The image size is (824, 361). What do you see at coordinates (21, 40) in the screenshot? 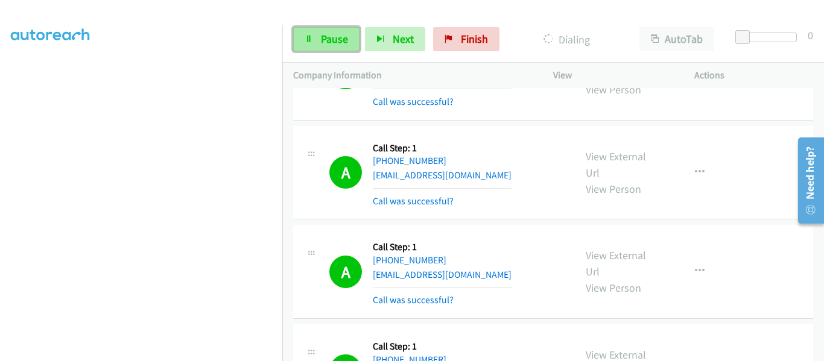
I see `div: Need help?` at bounding box center [21, 40].